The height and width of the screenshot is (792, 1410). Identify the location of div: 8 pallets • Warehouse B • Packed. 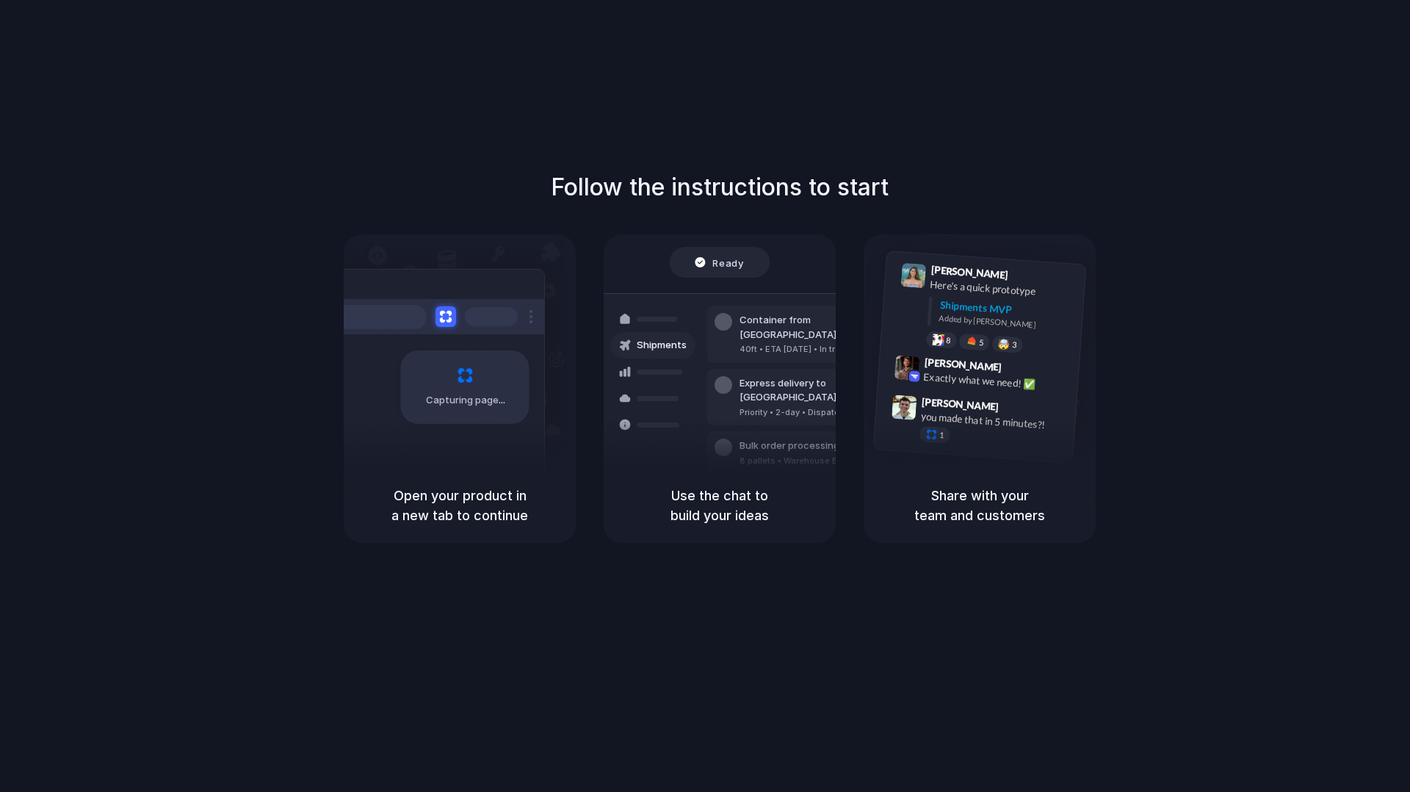
(808, 461).